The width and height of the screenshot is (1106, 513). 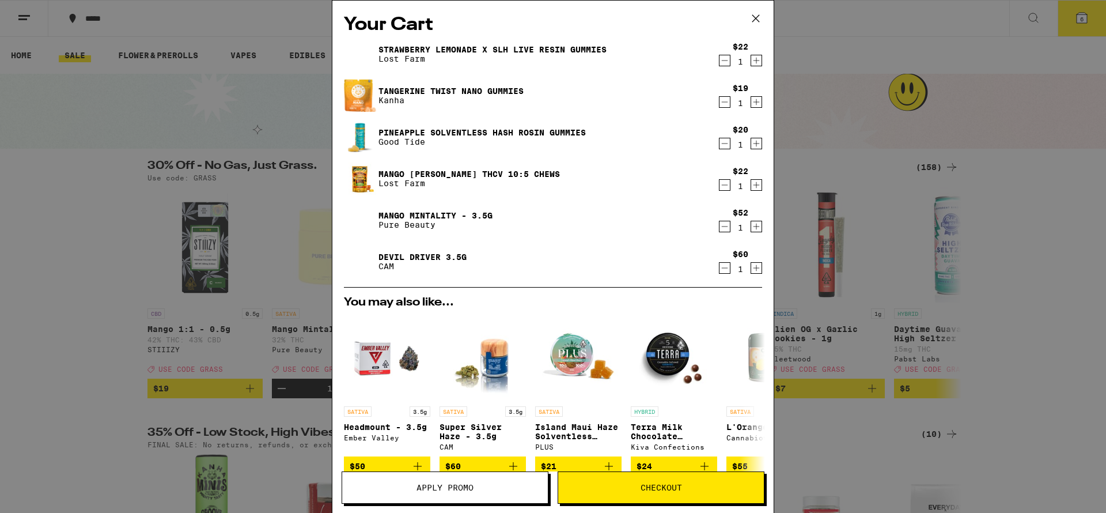 What do you see at coordinates (360, 54) in the screenshot?
I see `img: Strawberry Lemonade x SLH Live Resin Gummies` at bounding box center [360, 54].